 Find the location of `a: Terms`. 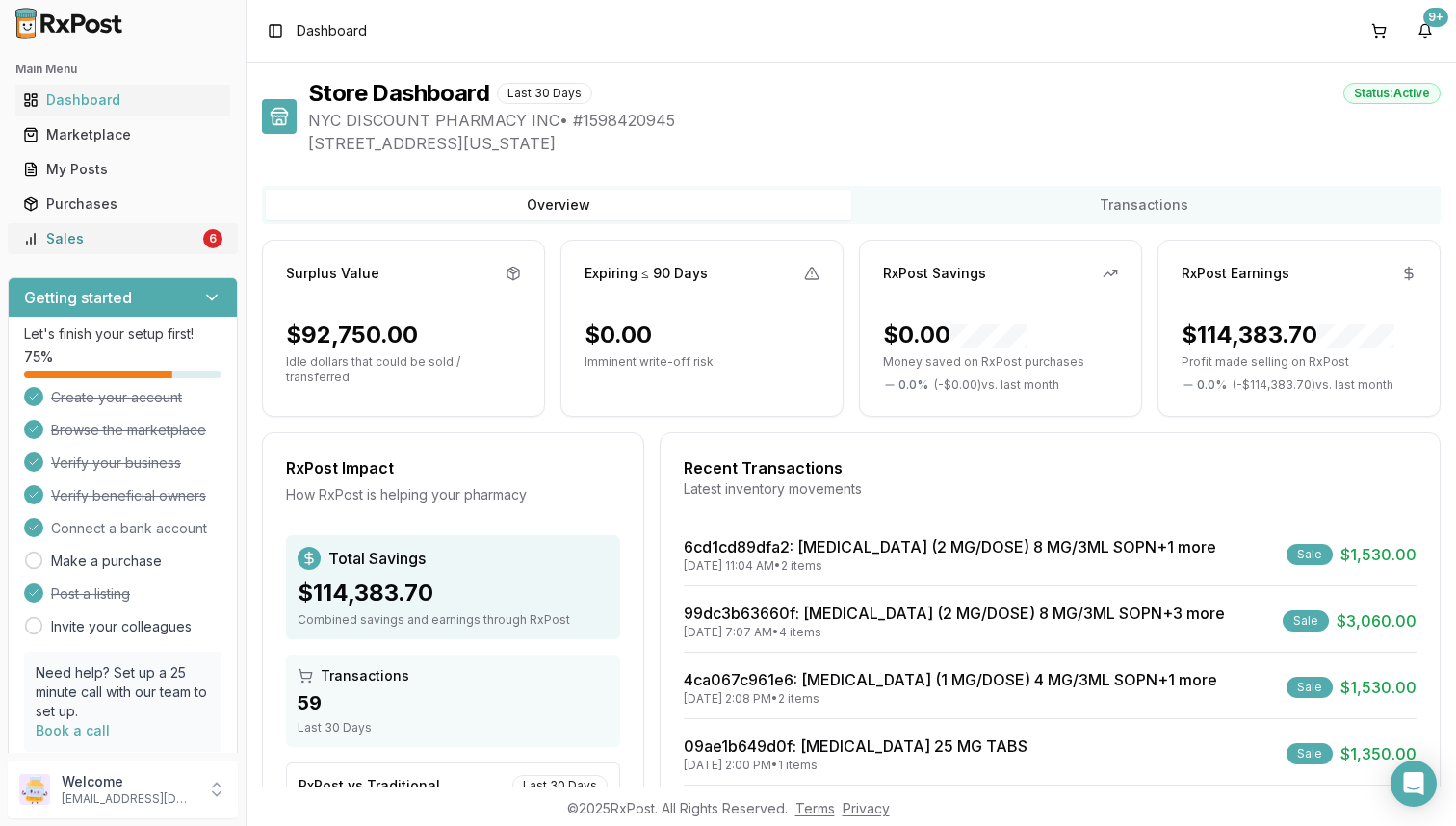

a: Terms is located at coordinates (815, 808).